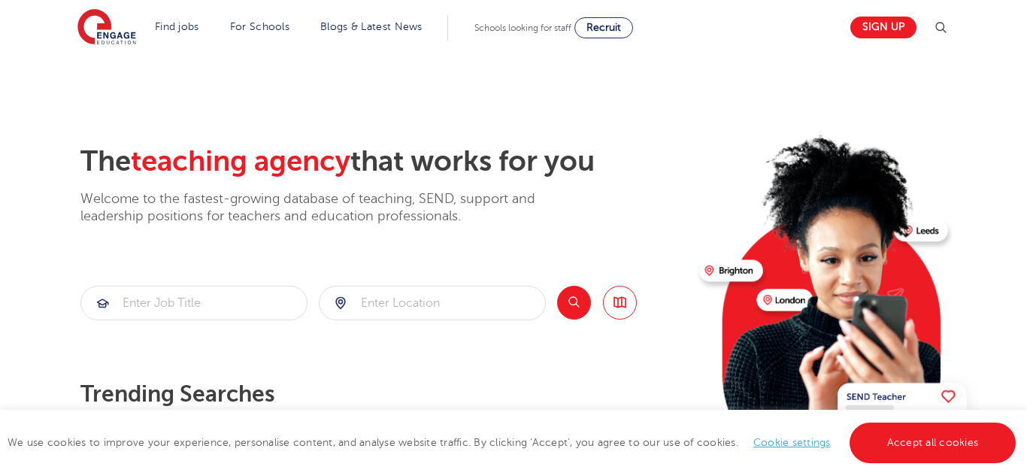 The image size is (1027, 476). What do you see at coordinates (604, 27) in the screenshot?
I see `span: Recruit` at bounding box center [604, 27].